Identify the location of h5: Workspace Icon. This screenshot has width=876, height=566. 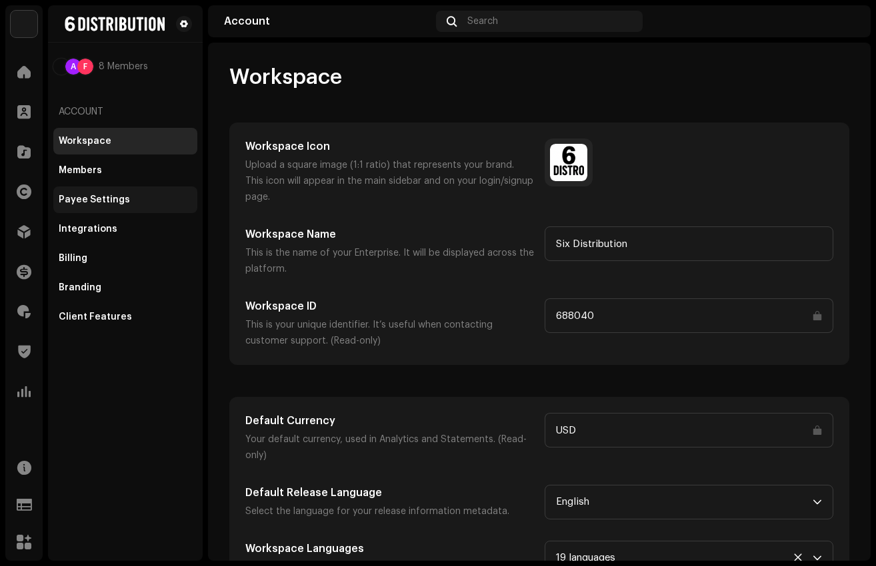
(389, 147).